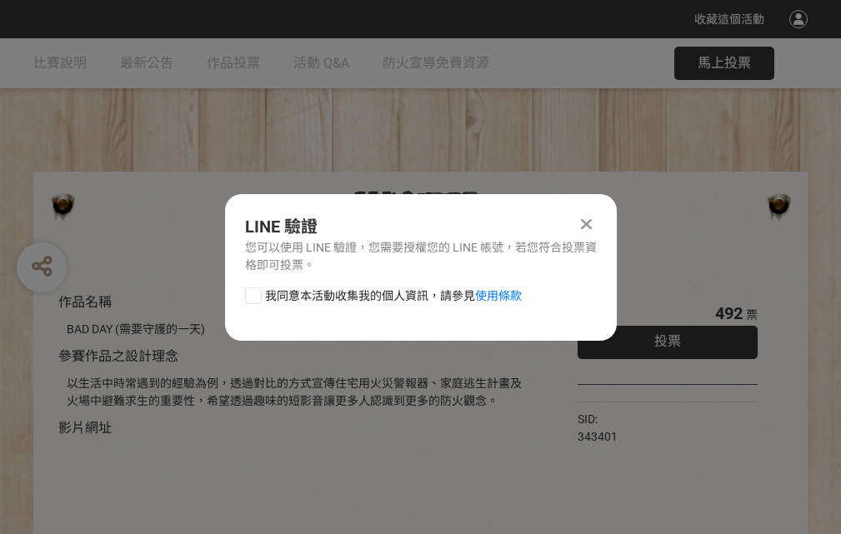 This screenshot has height=534, width=841. I want to click on span: 參賽作品之設計理念, so click(118, 356).